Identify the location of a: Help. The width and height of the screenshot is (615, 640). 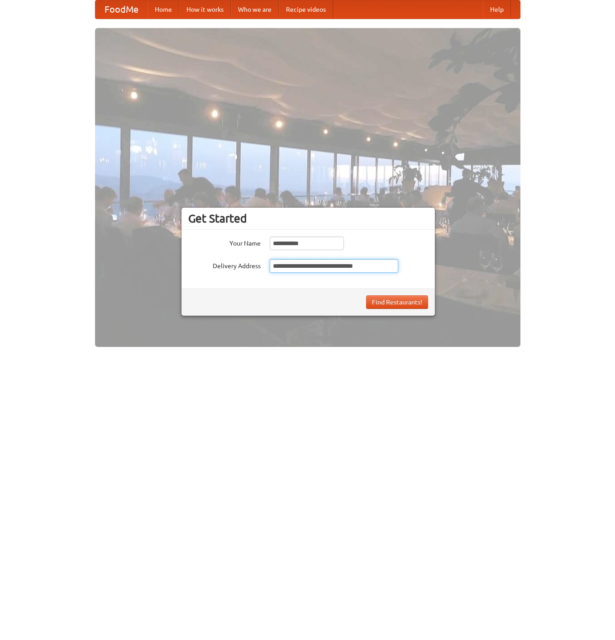
(497, 9).